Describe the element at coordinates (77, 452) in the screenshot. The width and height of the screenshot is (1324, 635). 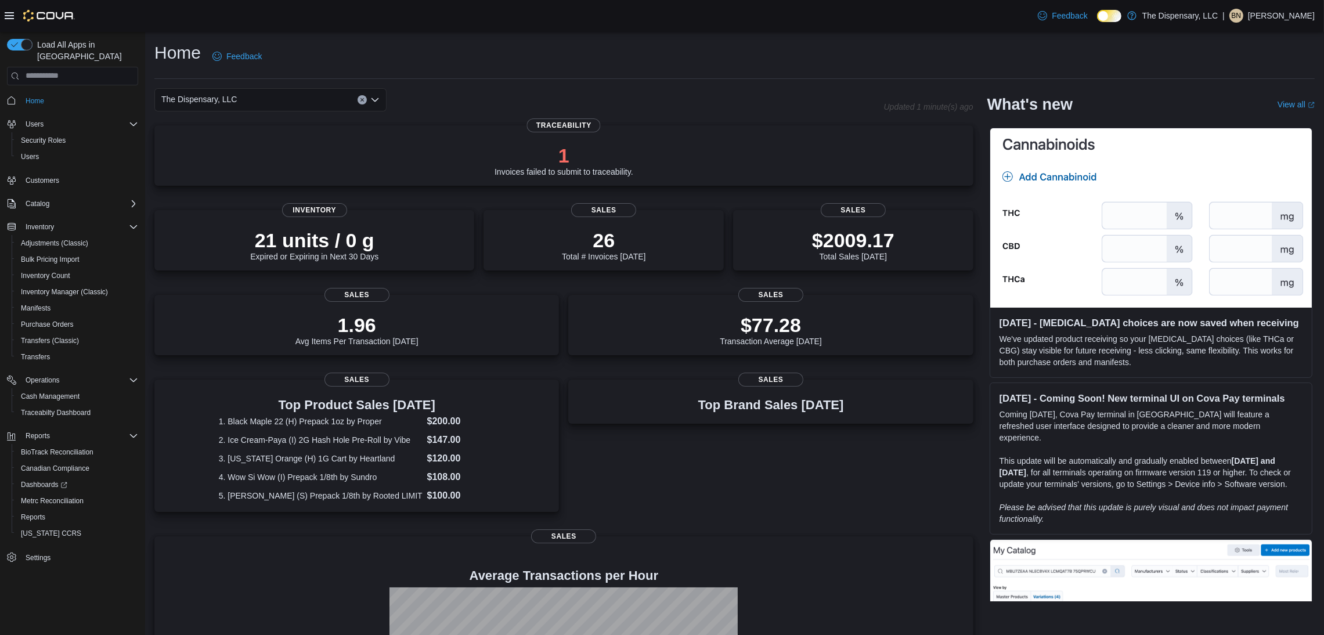
I see `button: BioTrack Reconciliation` at that location.